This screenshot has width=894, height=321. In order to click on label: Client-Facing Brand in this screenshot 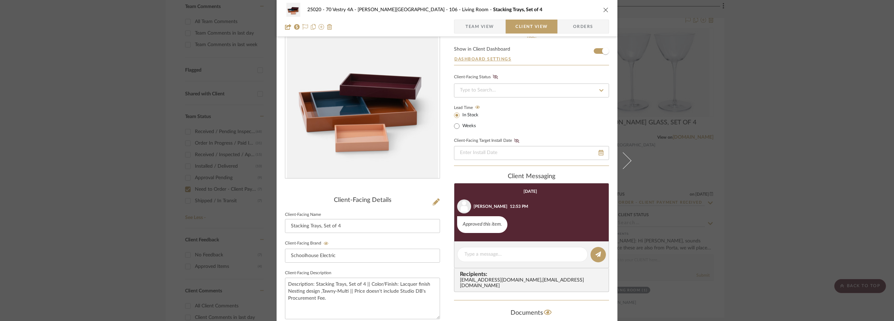, I will do `click(308, 243)`.